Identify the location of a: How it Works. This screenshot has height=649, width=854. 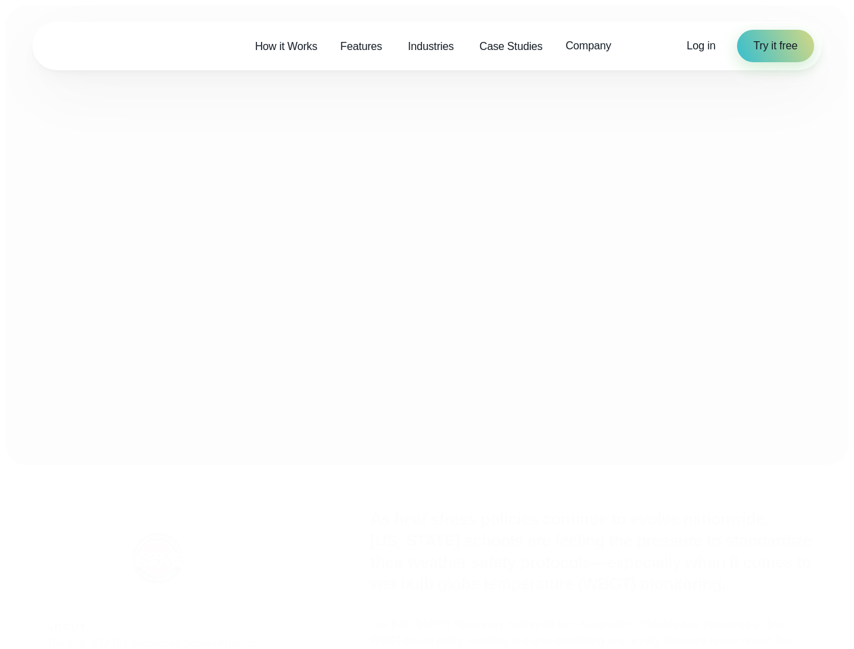
(286, 46).